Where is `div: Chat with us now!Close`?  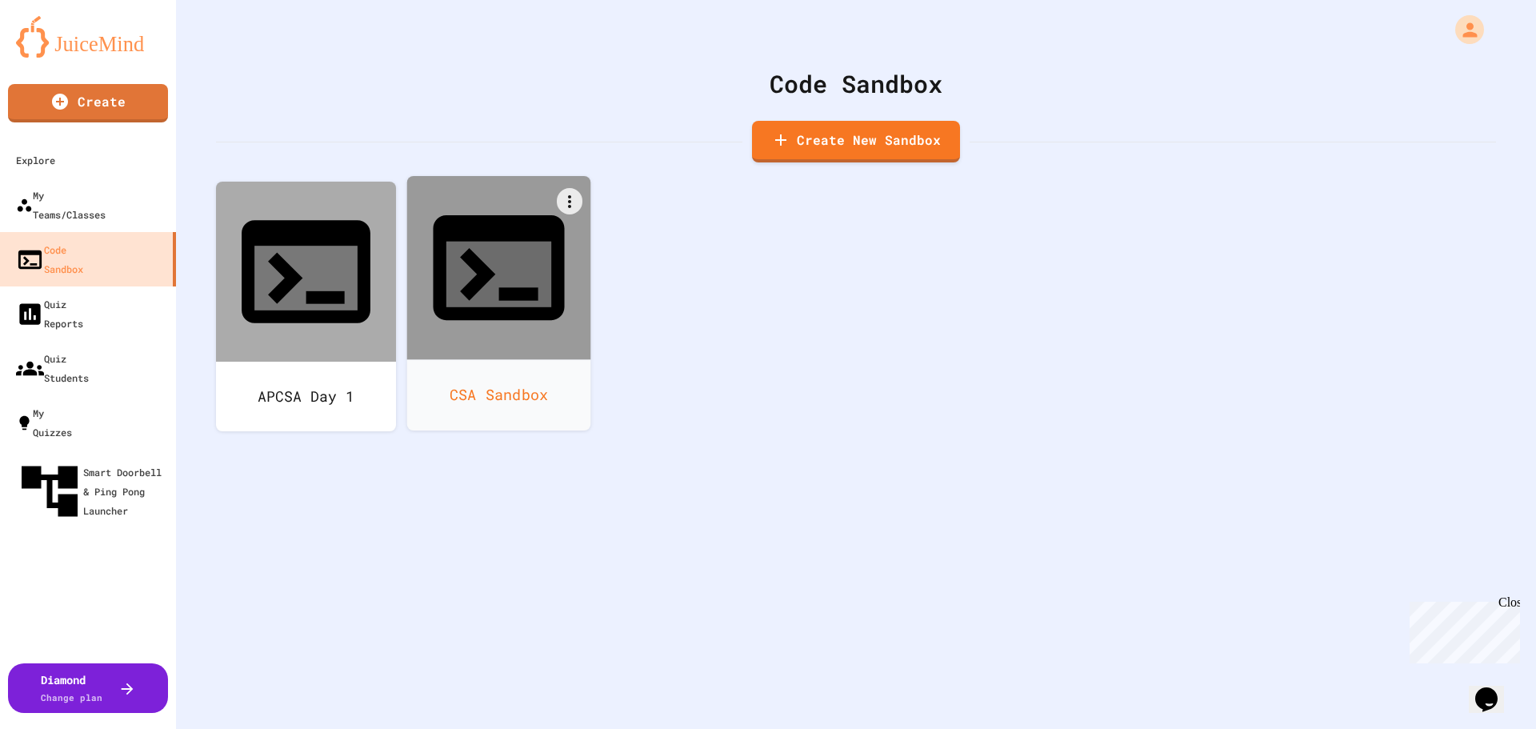 div: Chat with us now!Close is located at coordinates (58, 54).